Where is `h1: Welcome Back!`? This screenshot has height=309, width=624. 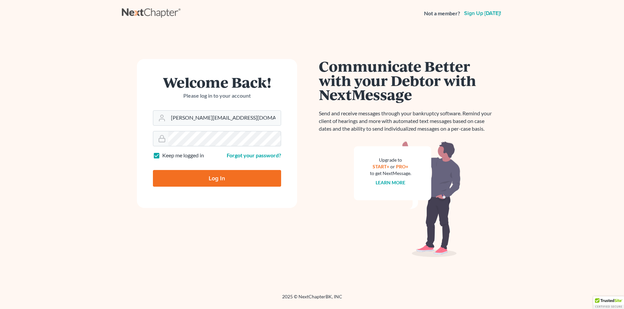
h1: Welcome Back! is located at coordinates (217, 82).